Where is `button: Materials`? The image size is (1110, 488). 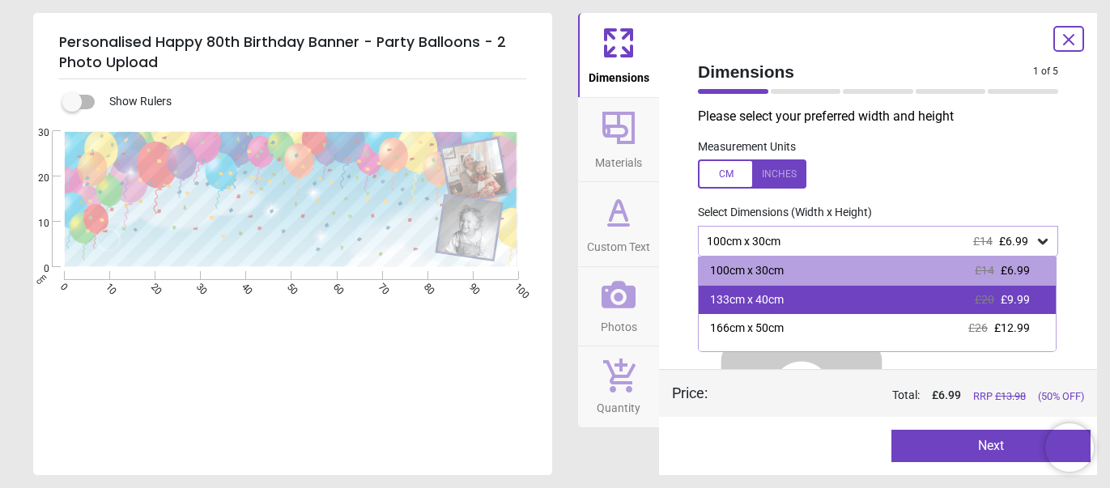
button: Materials is located at coordinates (618, 140).